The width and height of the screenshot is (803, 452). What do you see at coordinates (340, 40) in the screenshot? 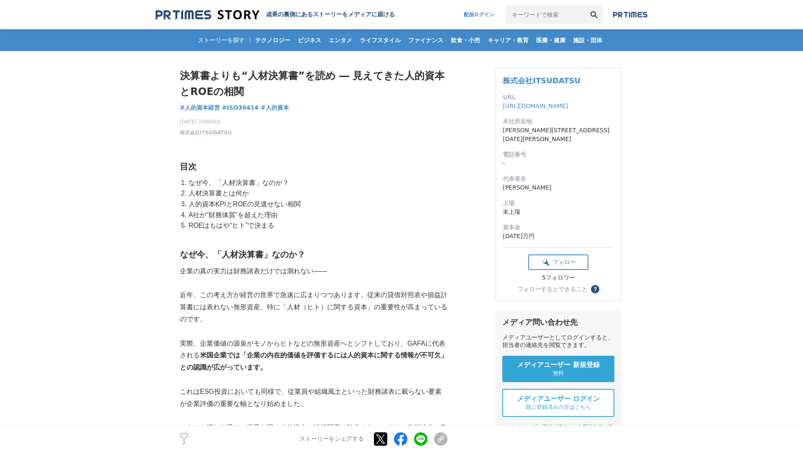
I see `a: エンタメ` at bounding box center [340, 40].